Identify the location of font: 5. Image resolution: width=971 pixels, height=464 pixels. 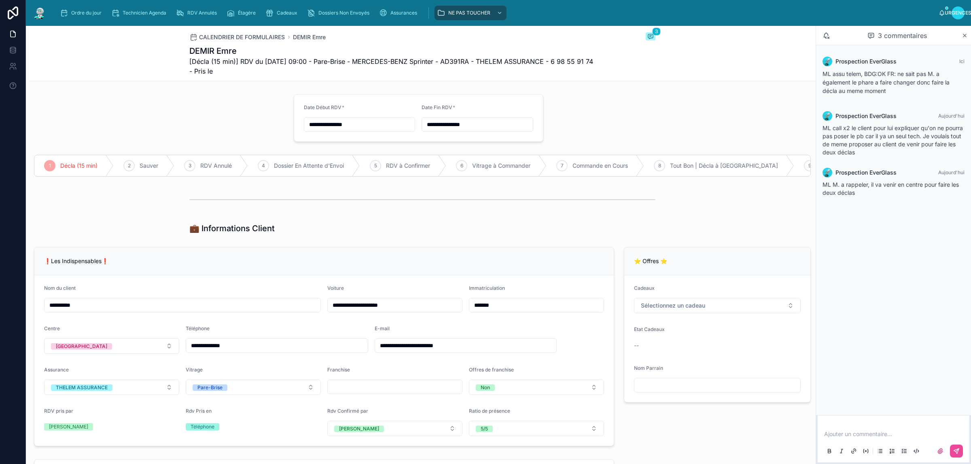
(375, 165).